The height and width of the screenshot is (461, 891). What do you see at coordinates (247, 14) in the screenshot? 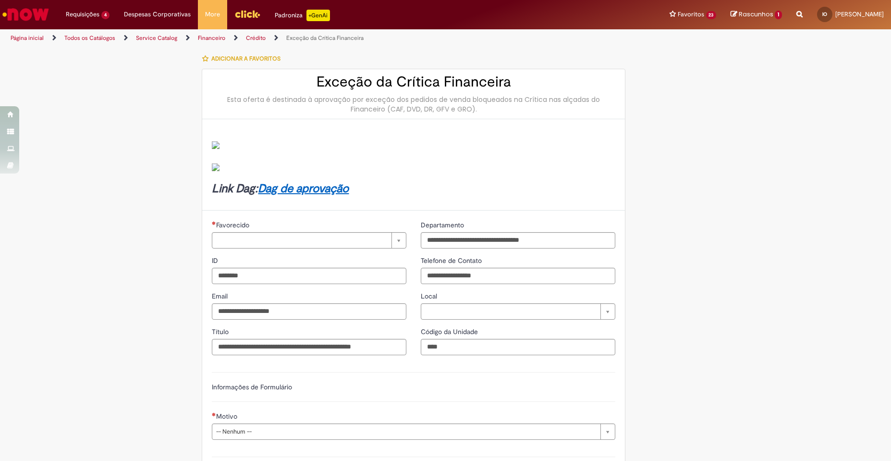
I see `img: click_logo_yellow_360x200.png` at bounding box center [247, 14].